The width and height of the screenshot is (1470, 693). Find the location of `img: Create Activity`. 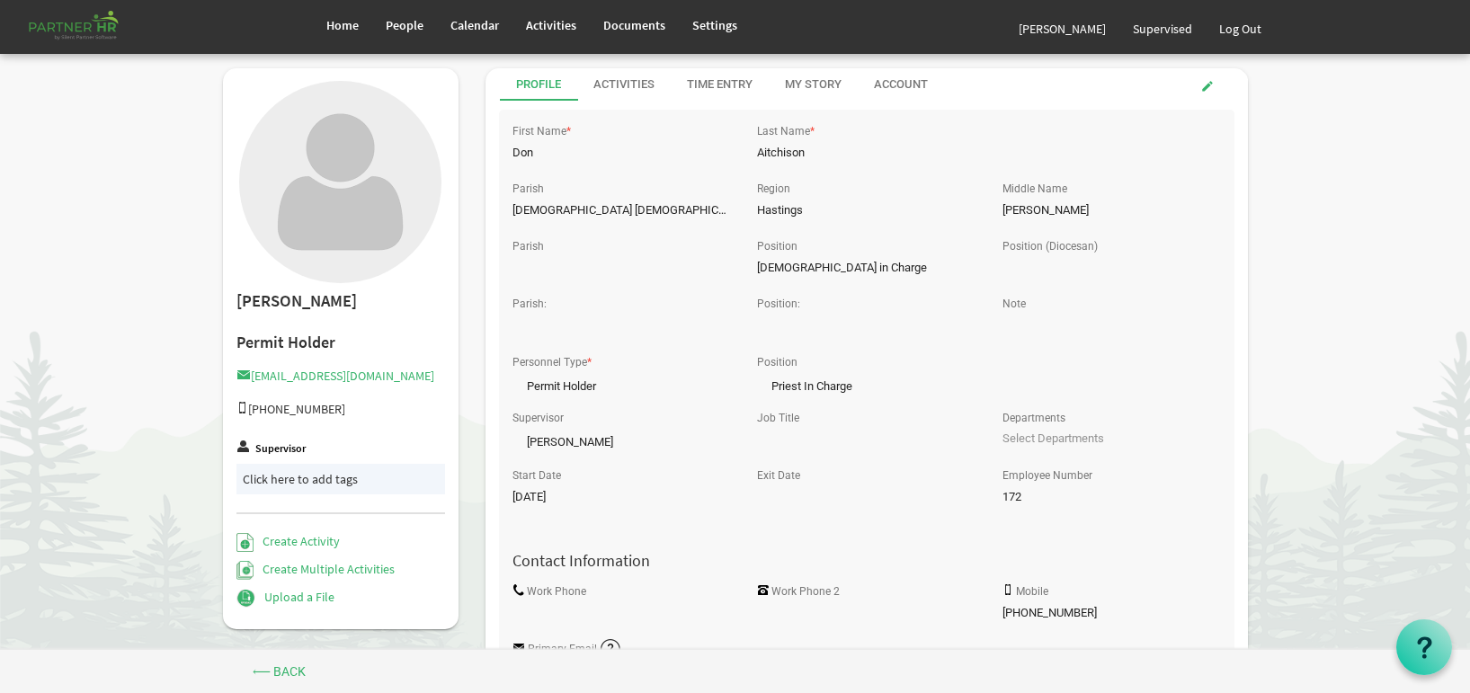

img: Create Activity is located at coordinates (244, 542).